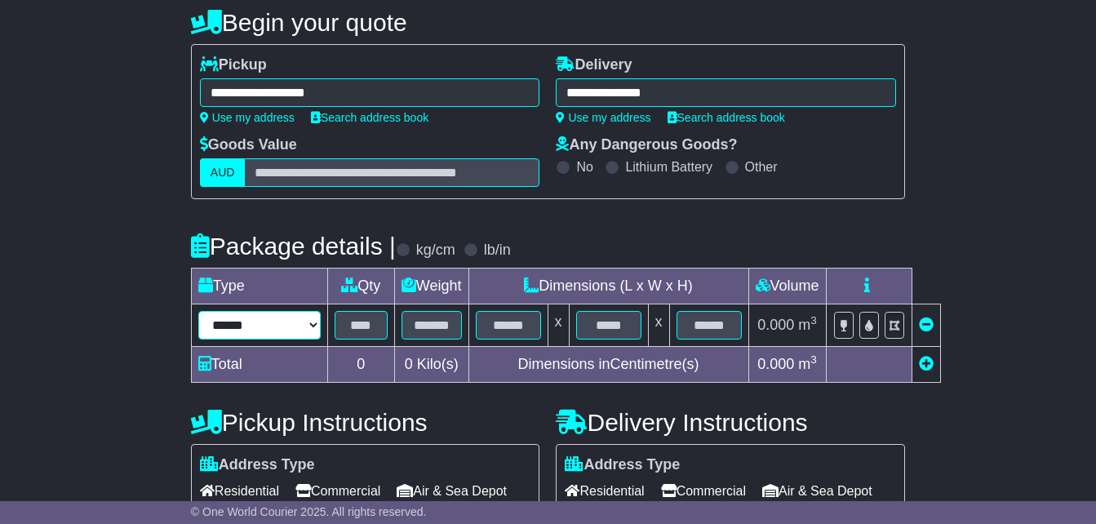 The height and width of the screenshot is (524, 1096). Describe the element at coordinates (584, 167) in the screenshot. I see `label: No` at that location.